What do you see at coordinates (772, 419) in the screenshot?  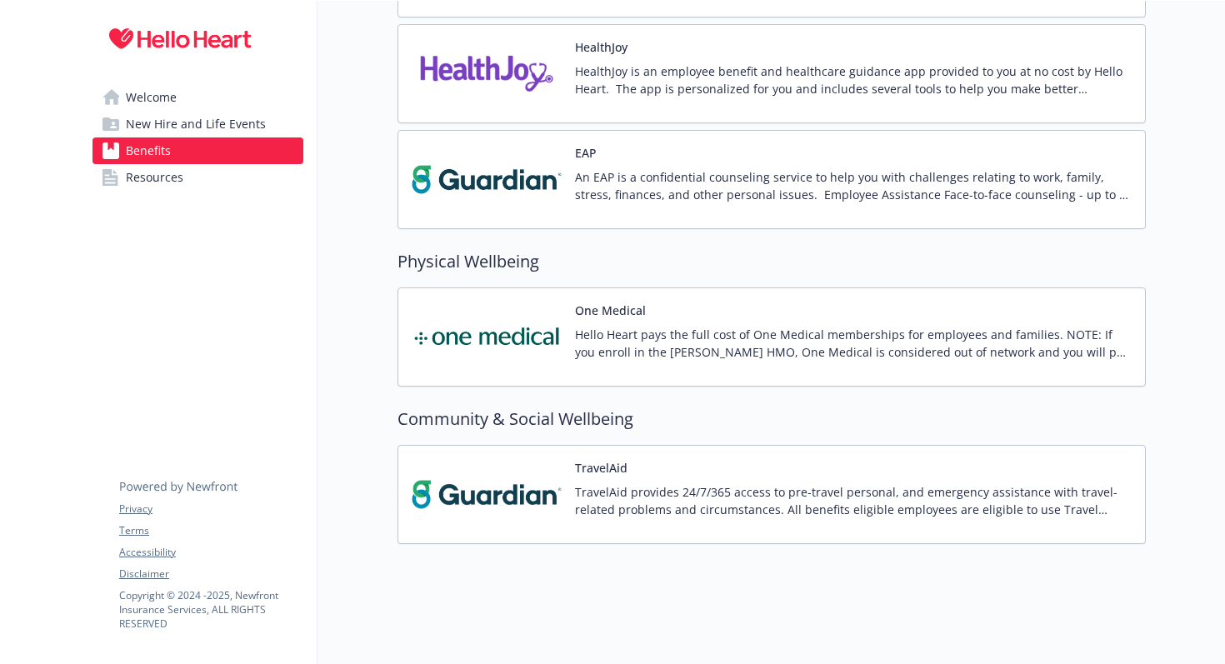 I see `h2: Community & Social Wellbeing` at bounding box center [772, 419].